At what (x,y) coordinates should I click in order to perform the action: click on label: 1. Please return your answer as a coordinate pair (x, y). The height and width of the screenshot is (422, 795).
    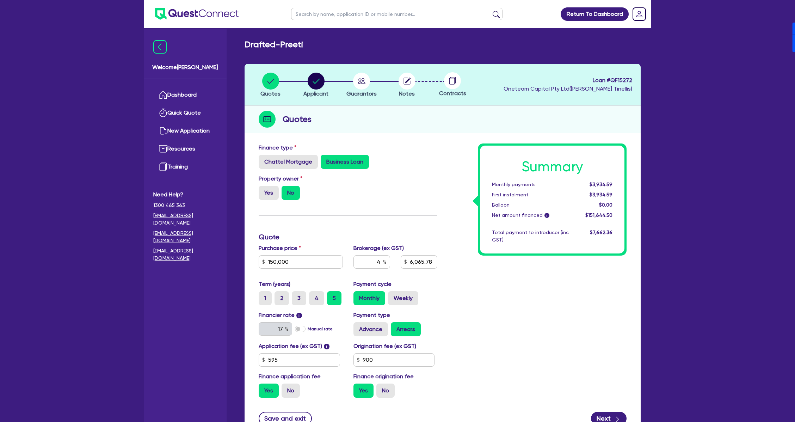
    Looking at the image, I should click on (265, 298).